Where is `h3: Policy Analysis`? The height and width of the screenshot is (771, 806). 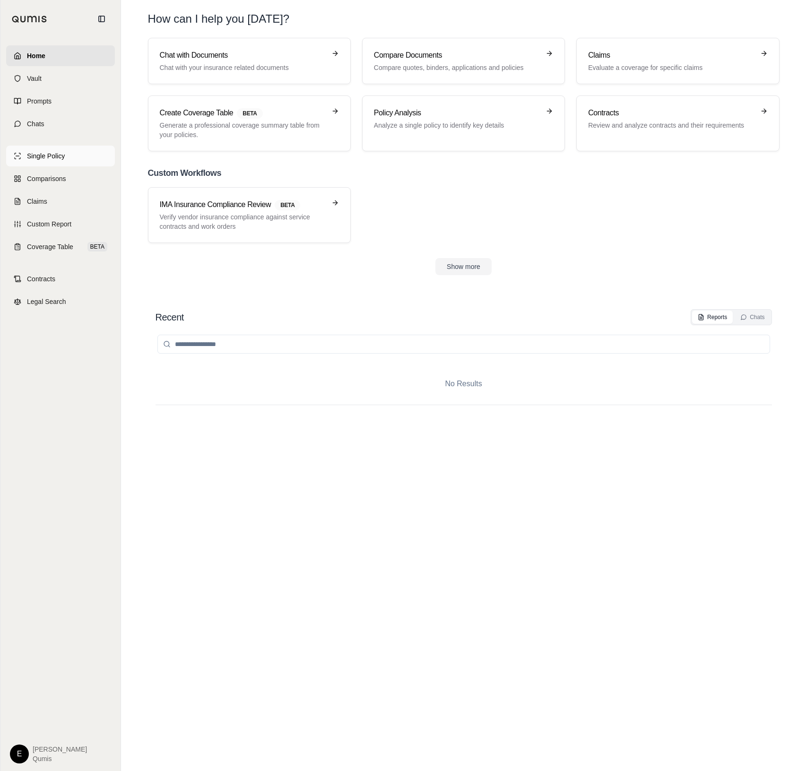
h3: Policy Analysis is located at coordinates (457, 113).